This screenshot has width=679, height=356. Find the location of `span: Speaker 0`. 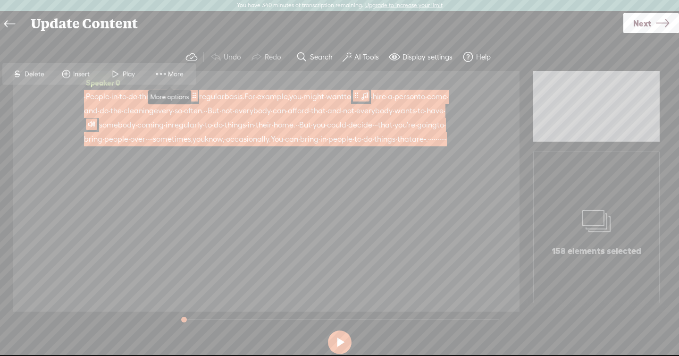

span: Speaker 0 is located at coordinates (102, 83).